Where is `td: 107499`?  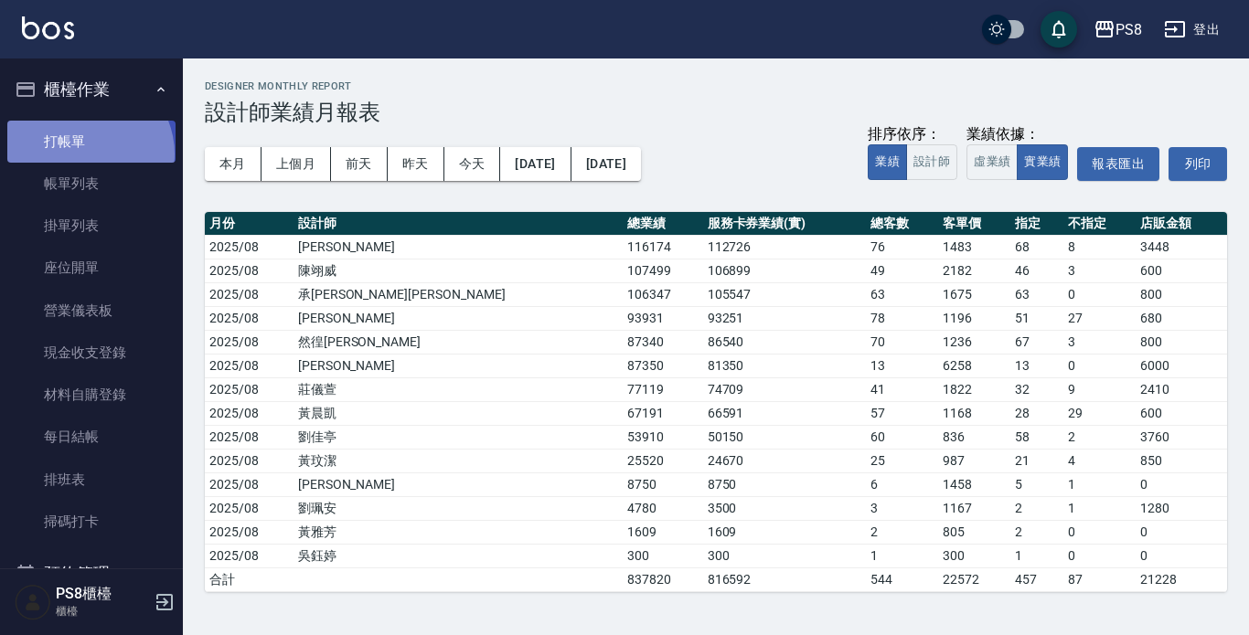
td: 107499 is located at coordinates (663, 271).